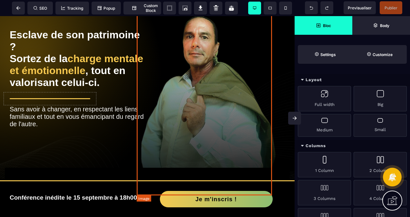 The image size is (410, 217). Describe the element at coordinates (325, 99) in the screenshot. I see `div: Full width` at that location.